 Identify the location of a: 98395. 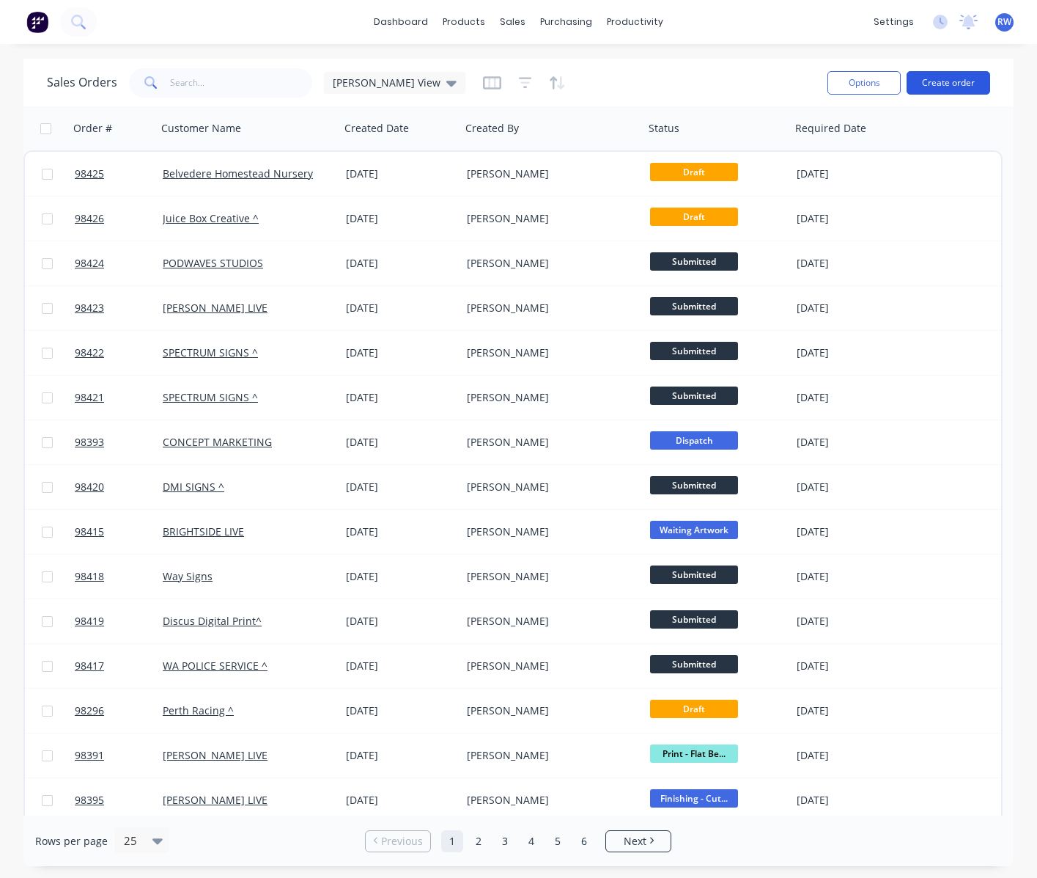
(119, 800).